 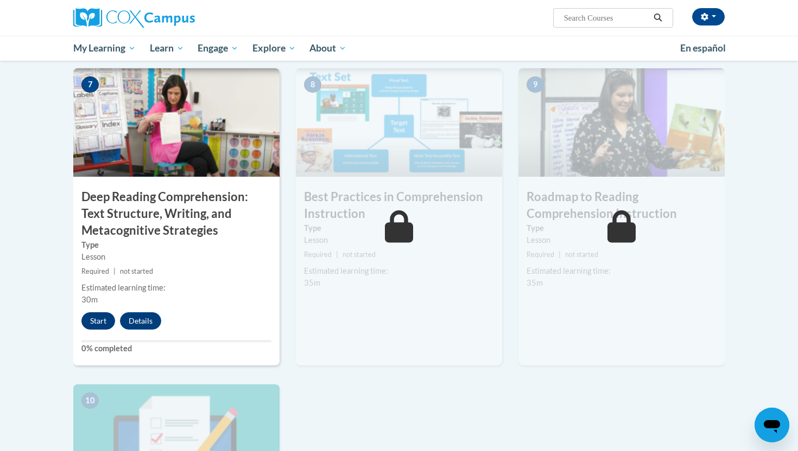 What do you see at coordinates (399, 206) in the screenshot?
I see `h3: Best Practices in Comprehension Instruction` at bounding box center [399, 206].